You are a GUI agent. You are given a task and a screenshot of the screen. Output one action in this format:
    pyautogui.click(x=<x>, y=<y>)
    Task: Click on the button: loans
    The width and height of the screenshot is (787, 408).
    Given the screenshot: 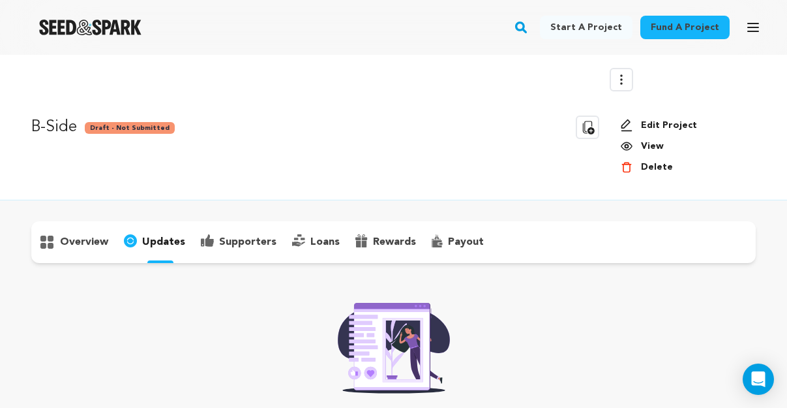 What is the action you would take?
    pyautogui.click(x=316, y=242)
    